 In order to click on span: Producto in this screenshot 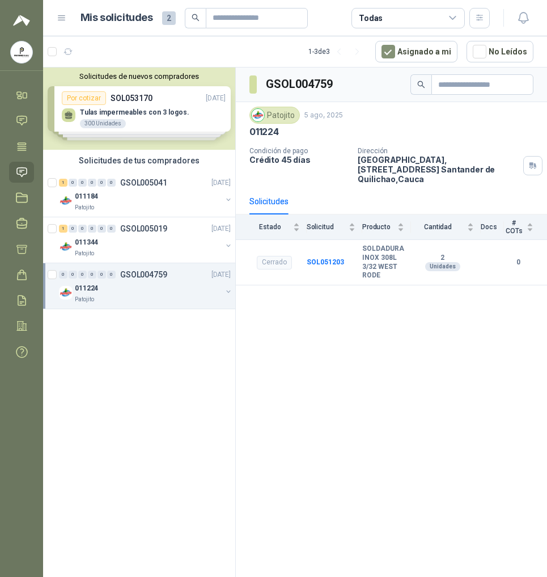, I will do `click(379, 227)`.